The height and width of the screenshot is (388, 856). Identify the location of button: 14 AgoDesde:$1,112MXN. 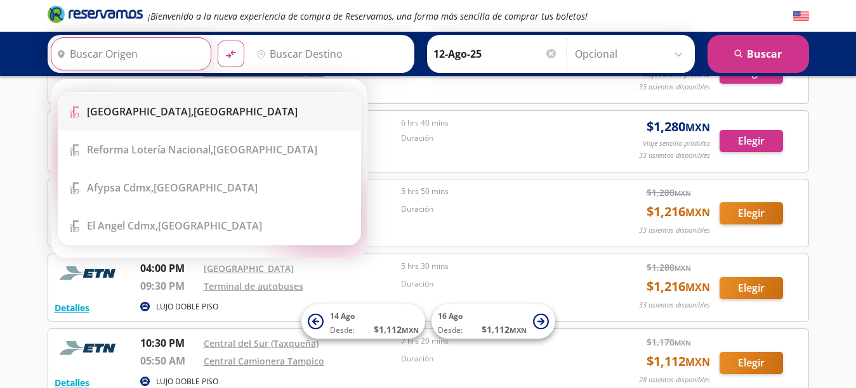
(363, 322).